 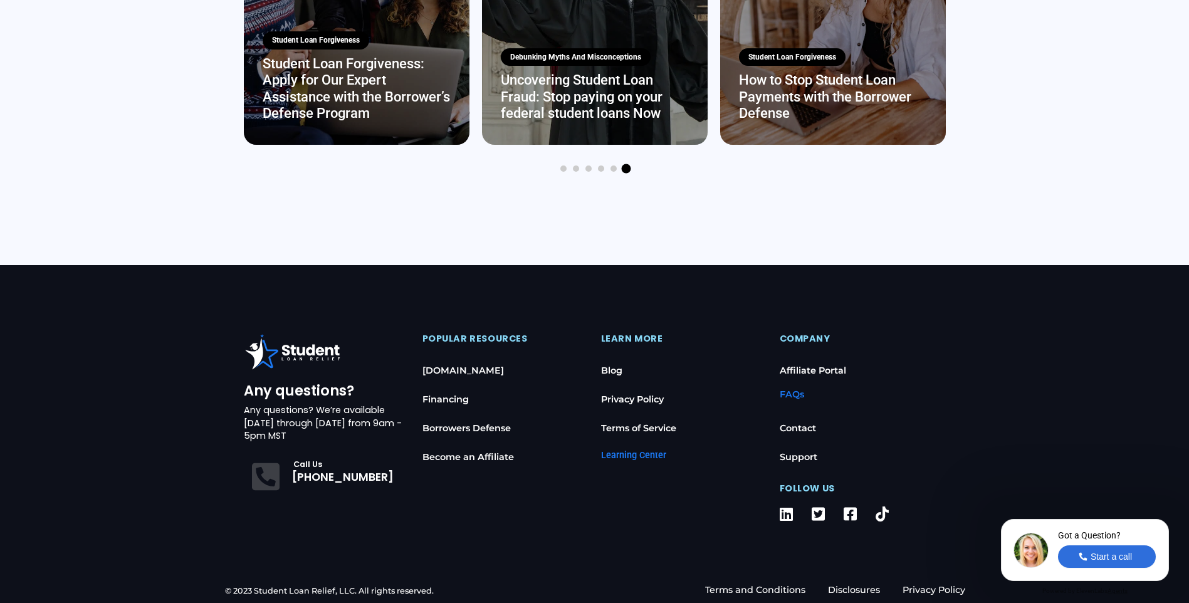 What do you see at coordinates (601, 169) in the screenshot?
I see `button: 4 of 2` at bounding box center [601, 169].